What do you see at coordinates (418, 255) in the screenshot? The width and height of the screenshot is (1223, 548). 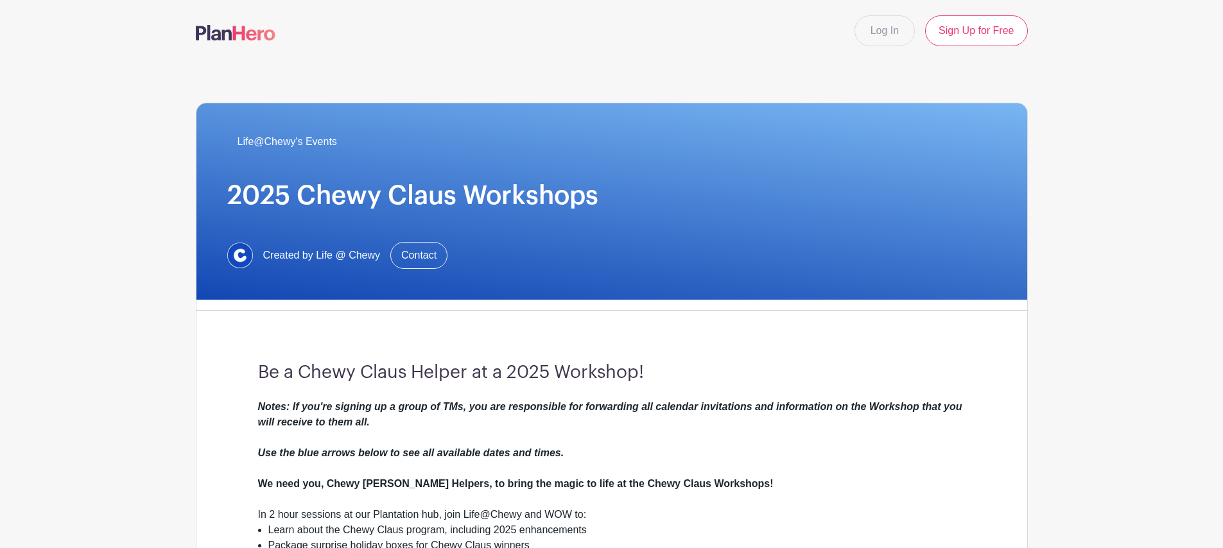 I see `a: Contact` at bounding box center [418, 255].